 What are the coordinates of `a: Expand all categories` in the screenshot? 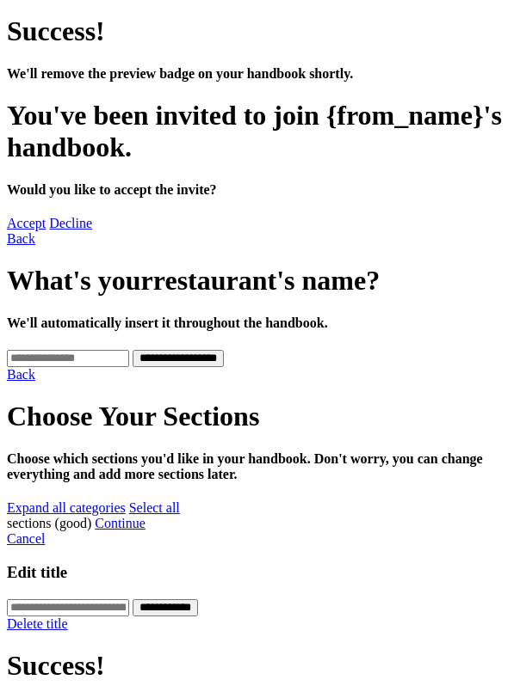 It's located at (66, 508).